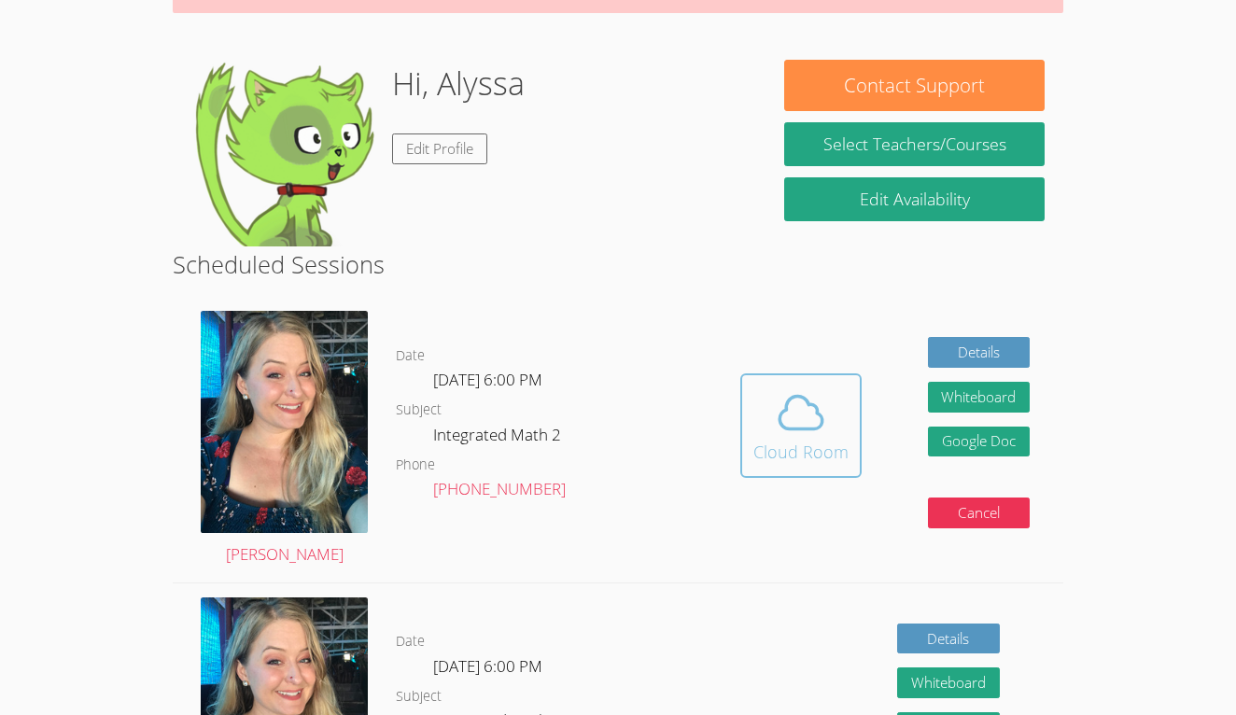 The image size is (1236, 715). What do you see at coordinates (416, 465) in the screenshot?
I see `dt: Phone` at bounding box center [416, 465].